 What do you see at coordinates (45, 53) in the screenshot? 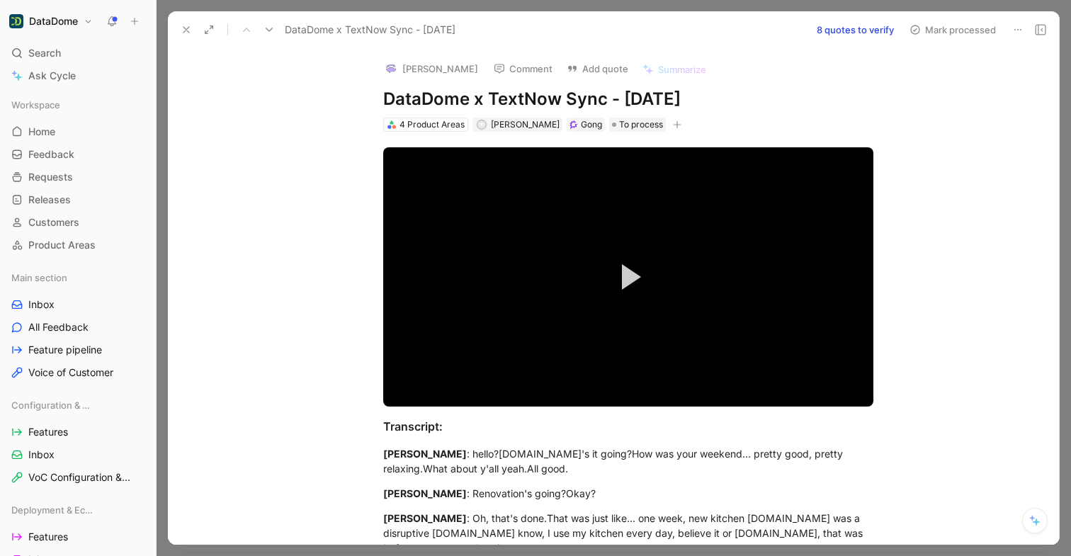
I see `span: Search` at bounding box center [45, 53].